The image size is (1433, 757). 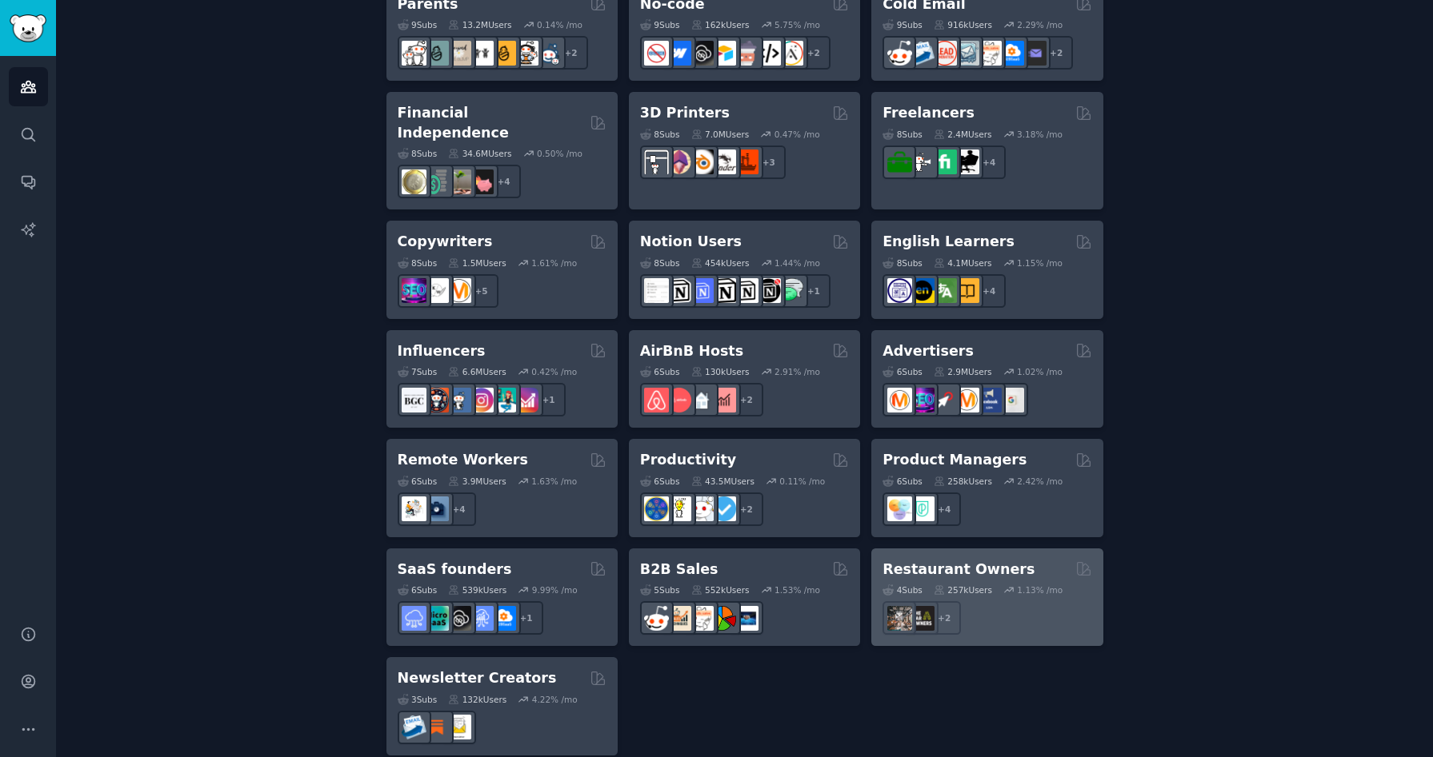 What do you see at coordinates (722, 482) in the screenshot?
I see `div: 43.5M Users` at bounding box center [722, 482].